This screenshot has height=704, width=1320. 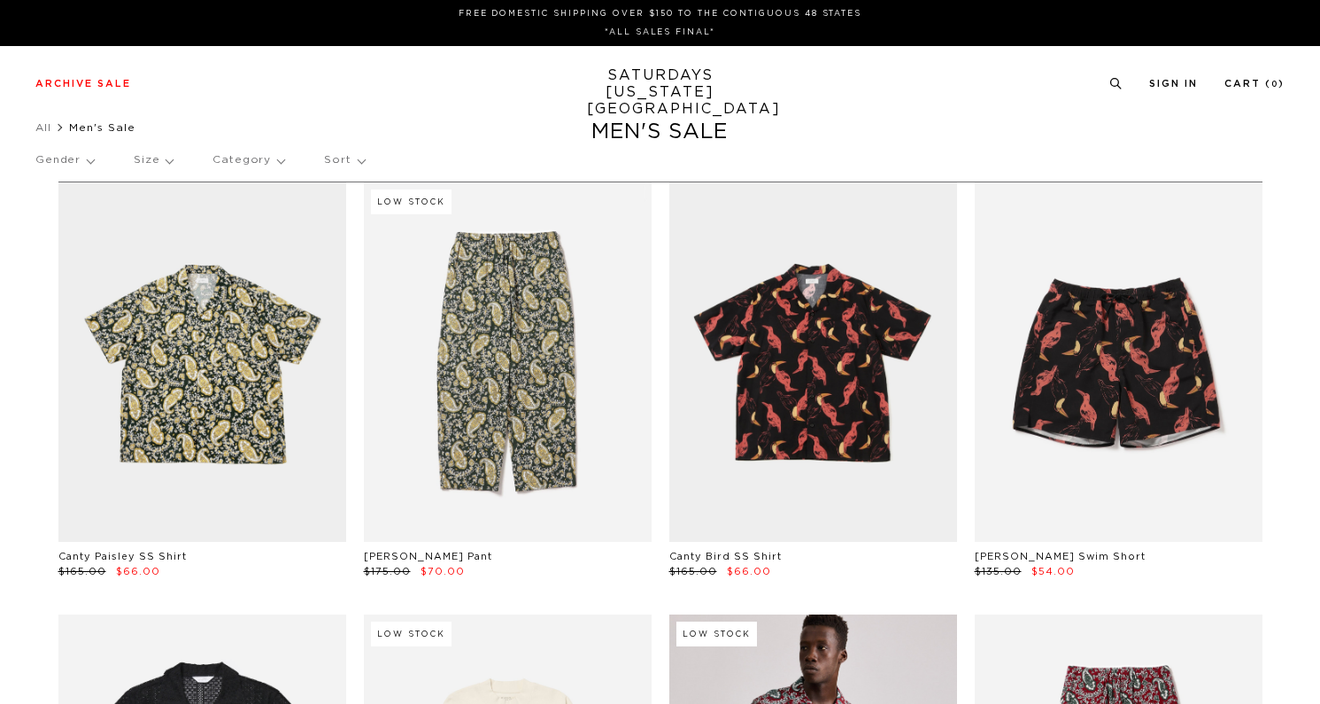 I want to click on span: $175.00, so click(x=387, y=571).